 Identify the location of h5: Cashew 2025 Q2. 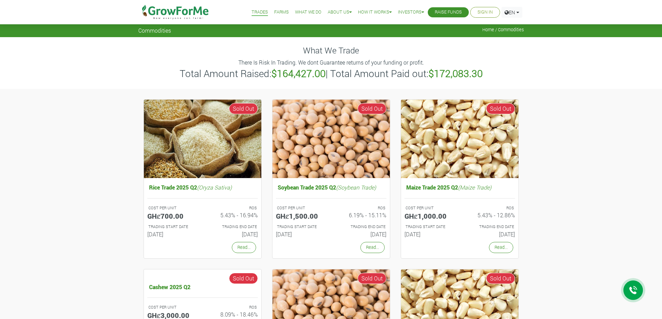
(203, 287).